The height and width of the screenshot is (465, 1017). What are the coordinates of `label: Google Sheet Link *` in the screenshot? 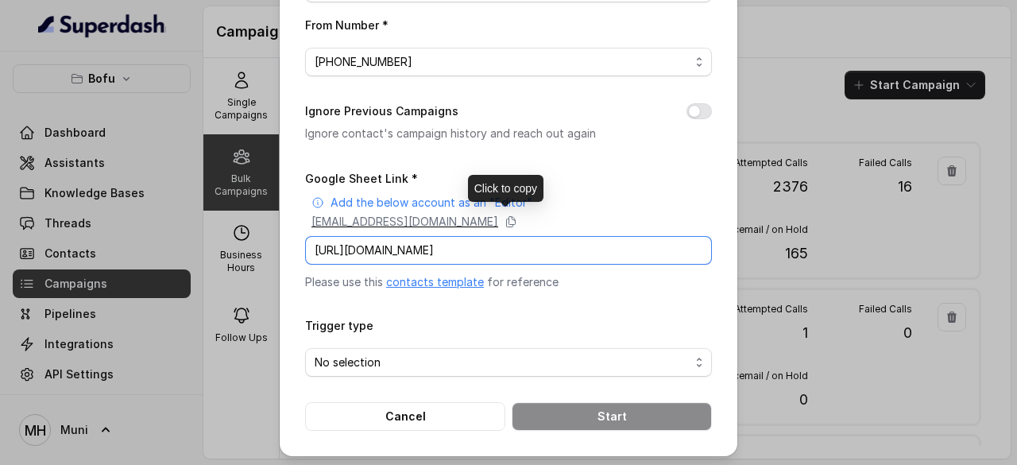 It's located at (362, 178).